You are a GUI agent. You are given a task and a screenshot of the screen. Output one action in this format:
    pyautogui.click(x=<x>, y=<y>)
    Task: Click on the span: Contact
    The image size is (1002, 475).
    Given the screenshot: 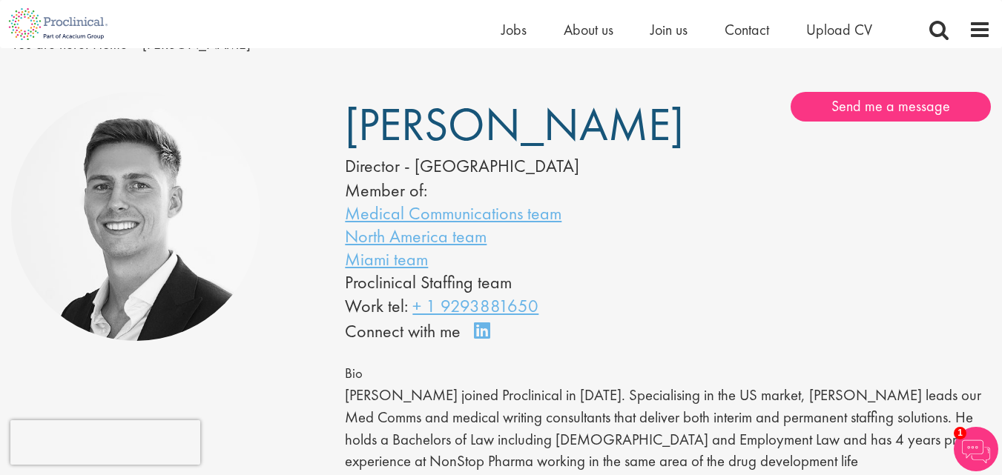 What is the action you would take?
    pyautogui.click(x=747, y=30)
    